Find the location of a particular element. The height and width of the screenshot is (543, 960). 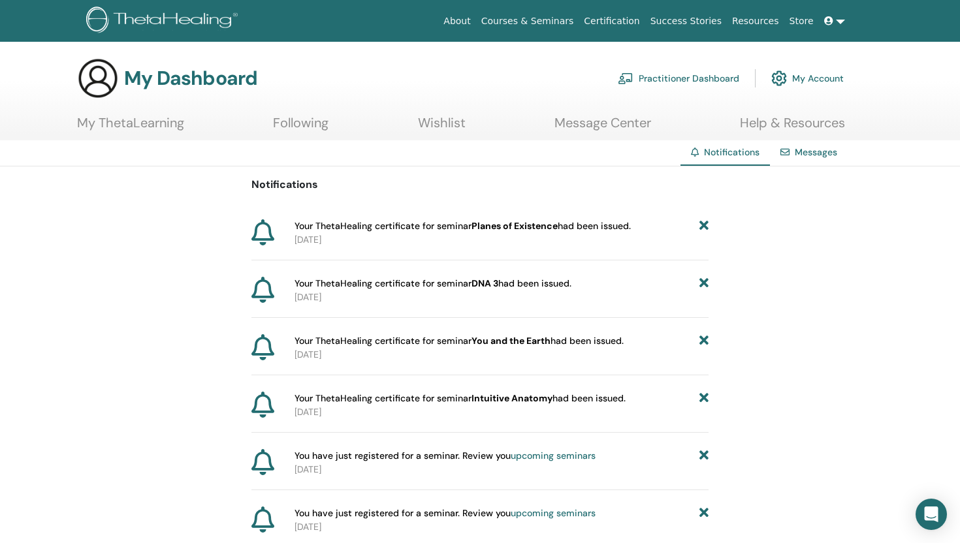

h3: My Dashboard is located at coordinates (191, 78).